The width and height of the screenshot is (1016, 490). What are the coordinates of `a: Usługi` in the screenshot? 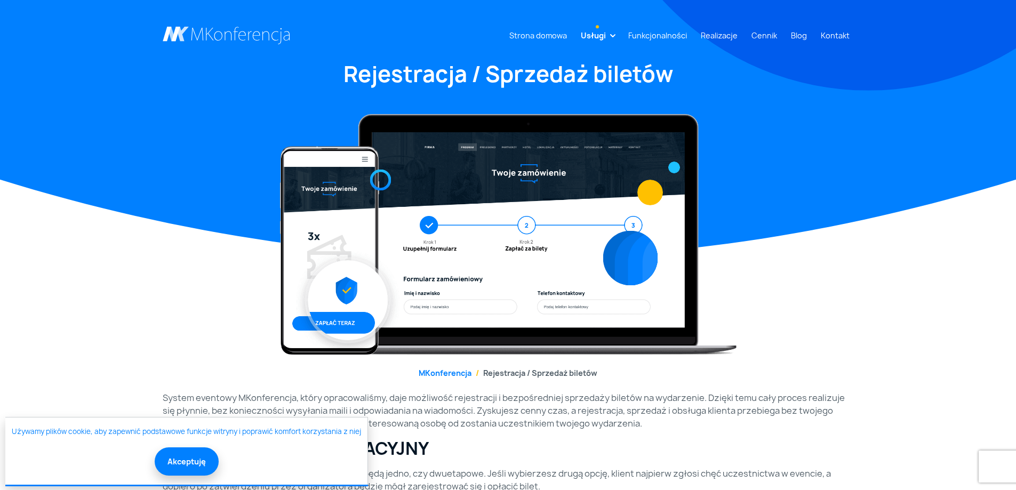 It's located at (593, 35).